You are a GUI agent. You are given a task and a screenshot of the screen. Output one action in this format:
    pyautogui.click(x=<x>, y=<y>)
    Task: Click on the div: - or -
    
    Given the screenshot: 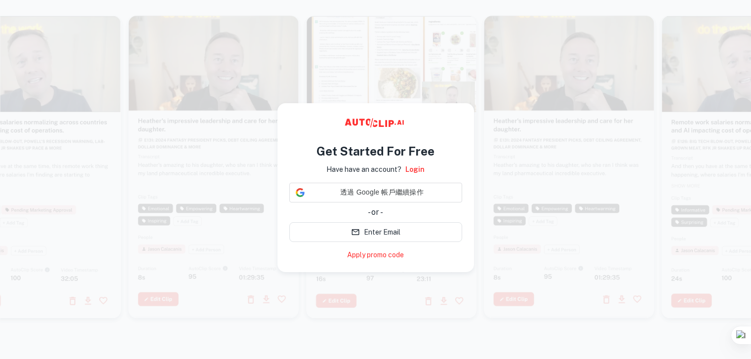 What is the action you would take?
    pyautogui.click(x=376, y=212)
    